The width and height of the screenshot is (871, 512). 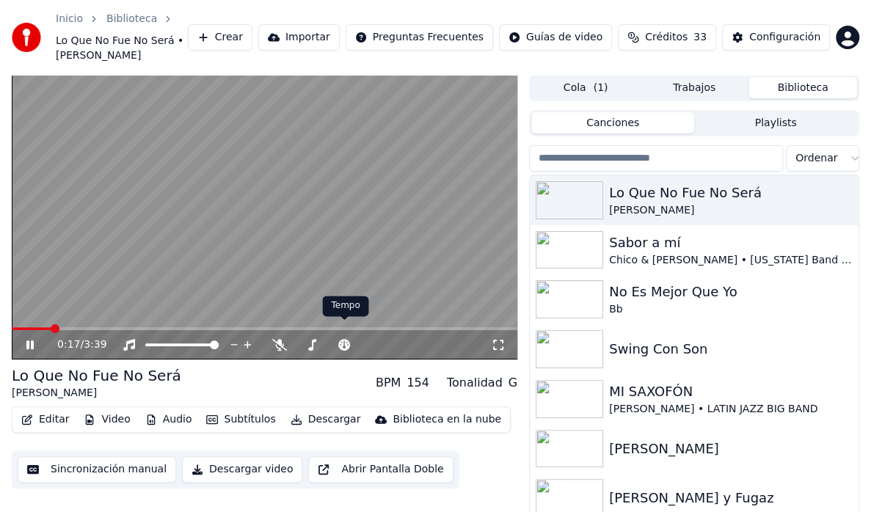 What do you see at coordinates (731, 243) in the screenshot?
I see `div: Sabor a mí` at bounding box center [731, 243].